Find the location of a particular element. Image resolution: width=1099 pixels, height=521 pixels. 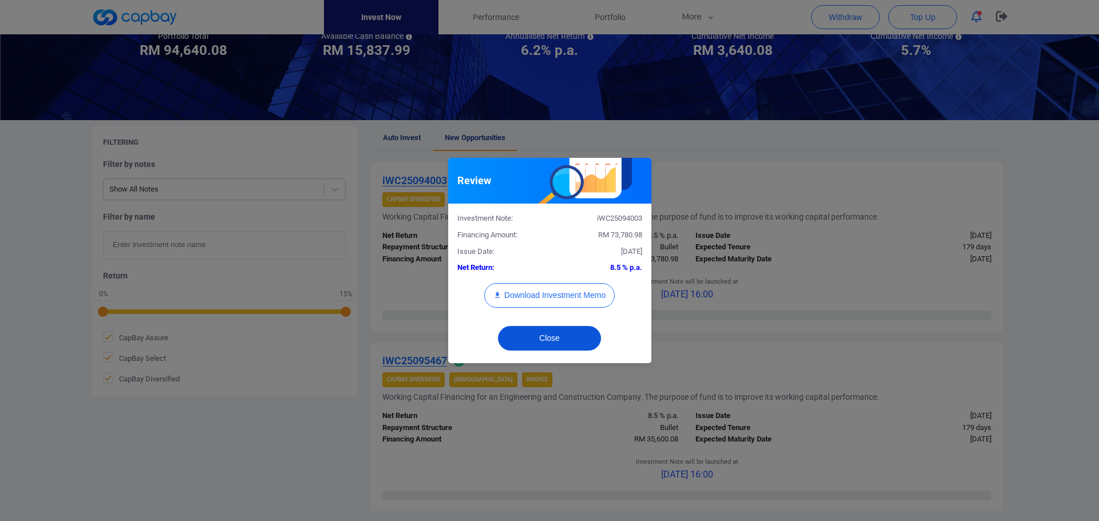

div: Investment Note: is located at coordinates (499, 219).